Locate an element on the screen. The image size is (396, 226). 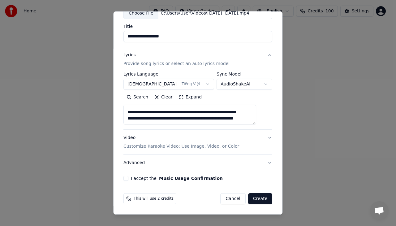
div: LyricsProvide song lyrics or select an auto lyrics model is located at coordinates (198, 101).